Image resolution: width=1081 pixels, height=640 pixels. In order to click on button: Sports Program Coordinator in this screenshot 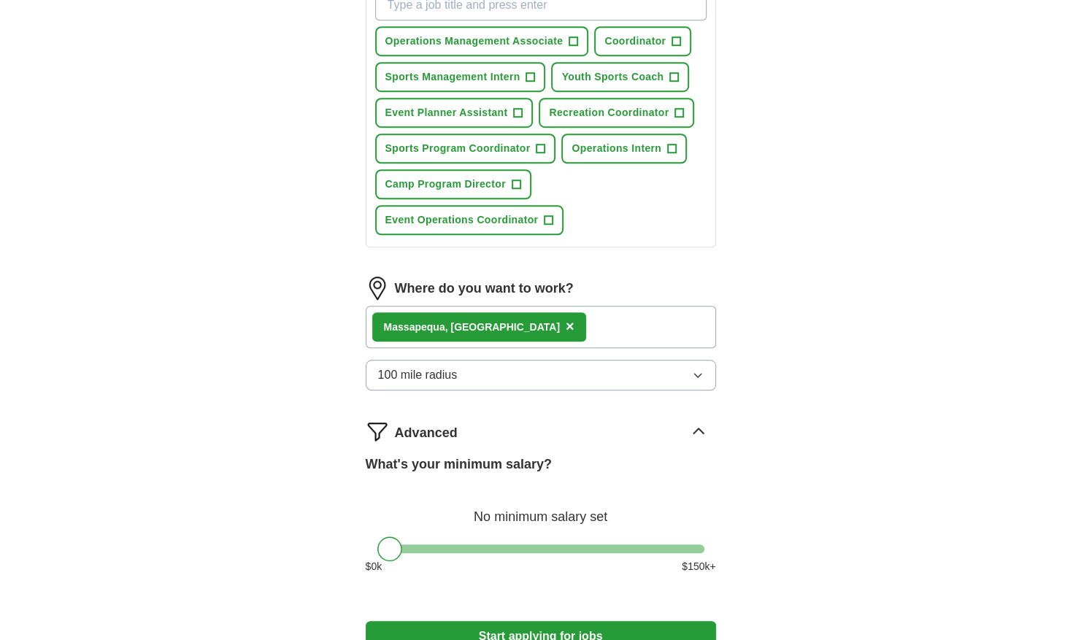, I will do `click(466, 148)`.